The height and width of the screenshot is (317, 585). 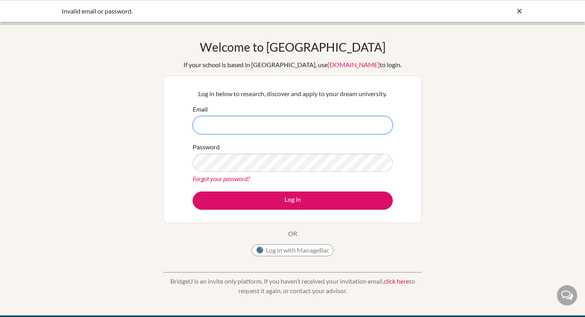 I want to click on div: Invalid email or password., so click(x=233, y=11).